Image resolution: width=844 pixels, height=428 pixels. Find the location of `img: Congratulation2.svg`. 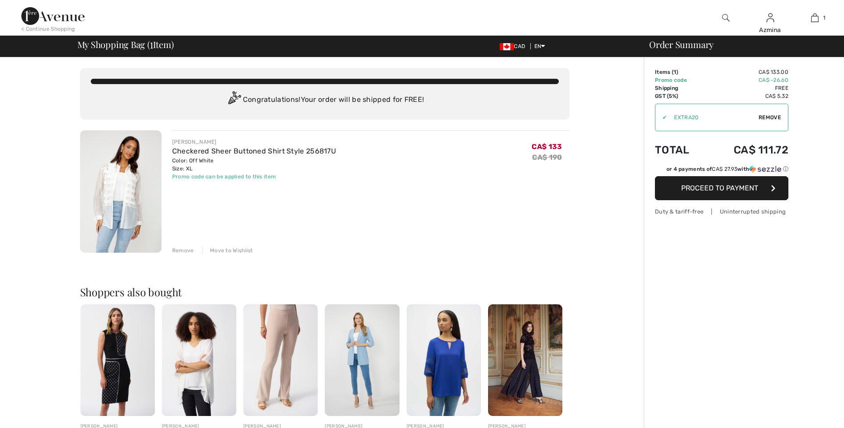

img: Congratulation2.svg is located at coordinates (234, 100).